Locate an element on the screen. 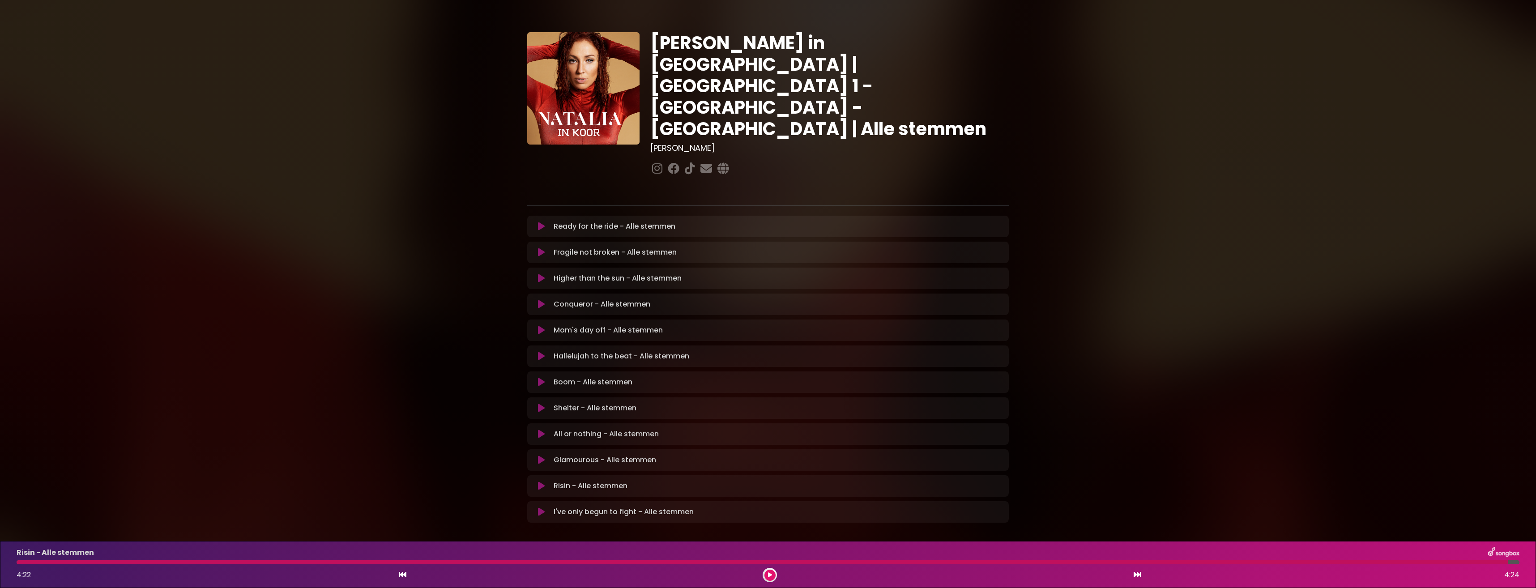 This screenshot has height=588, width=1536. p: Conqueror - Alle stemmen is located at coordinates (602, 304).